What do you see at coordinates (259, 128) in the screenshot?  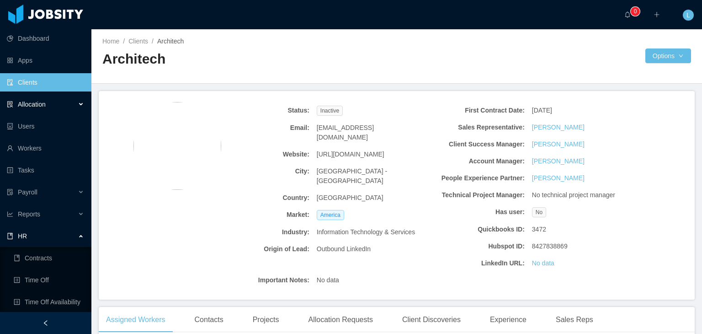 I see `b: Email:` at bounding box center [259, 128].